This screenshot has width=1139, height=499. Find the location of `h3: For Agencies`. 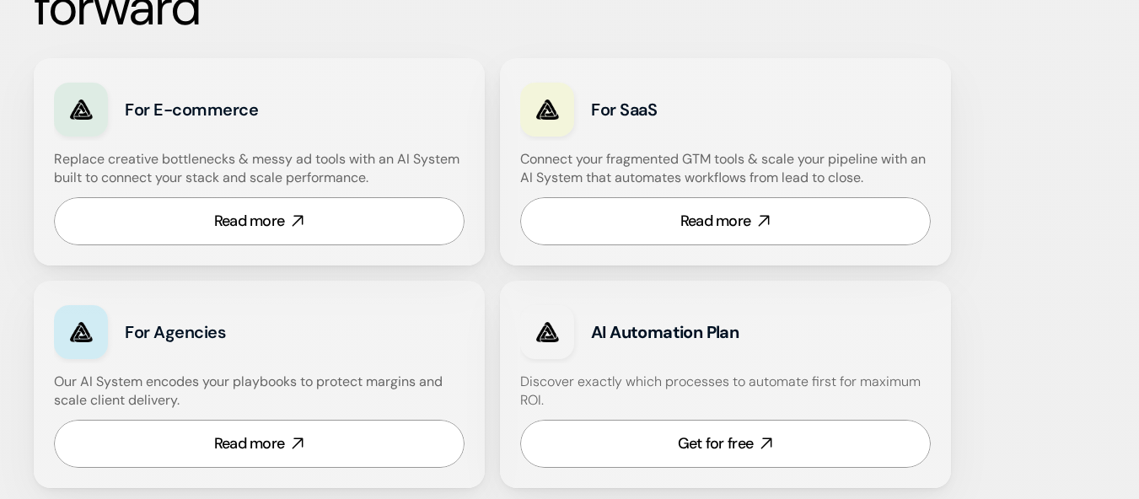

h3: For Agencies is located at coordinates (239, 332).